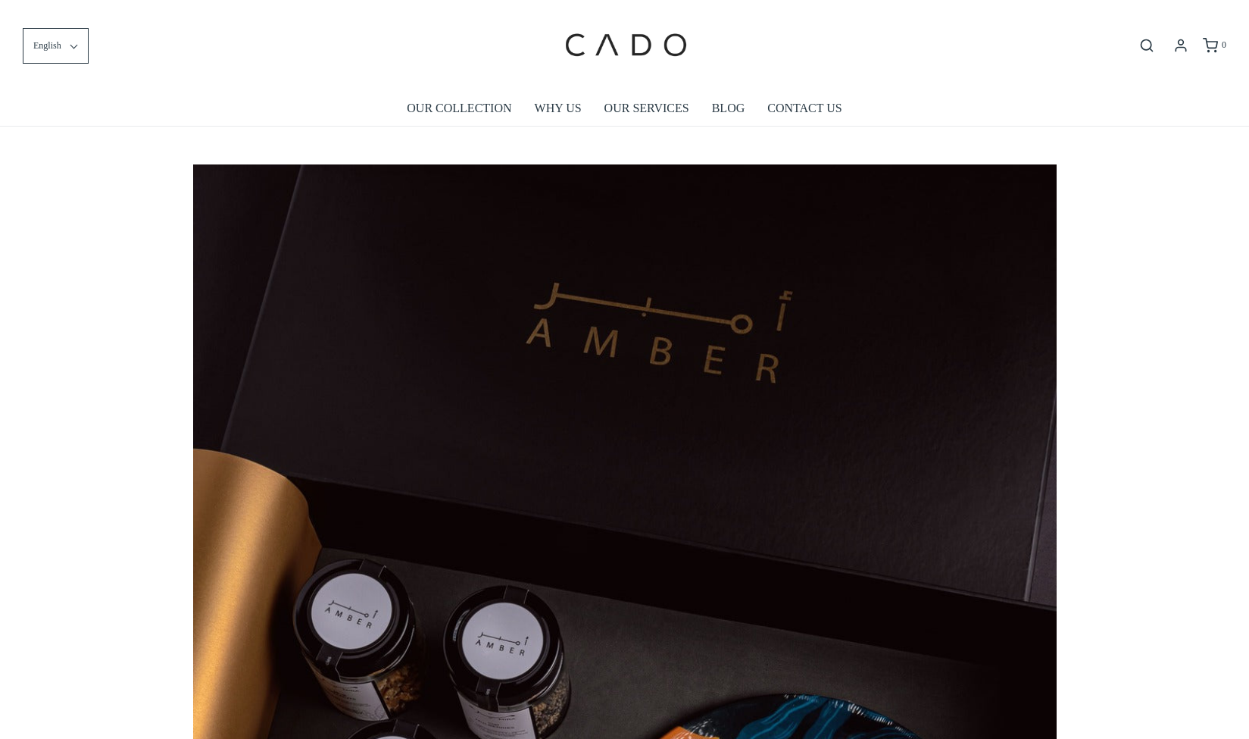 This screenshot has height=739, width=1249. What do you see at coordinates (1147, 45) in the screenshot?
I see `button: Open search bar` at bounding box center [1147, 45].